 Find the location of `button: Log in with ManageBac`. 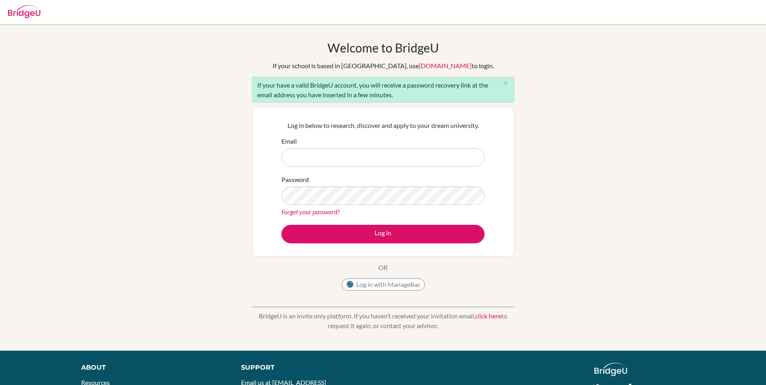

button: Log in with ManageBac is located at coordinates (383, 285).